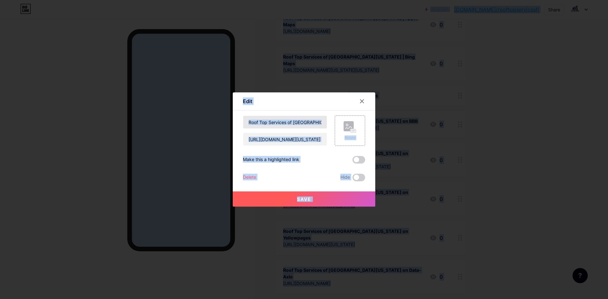 The width and height of the screenshot is (608, 299). What do you see at coordinates (304, 199) in the screenshot?
I see `span: Save` at bounding box center [304, 199].